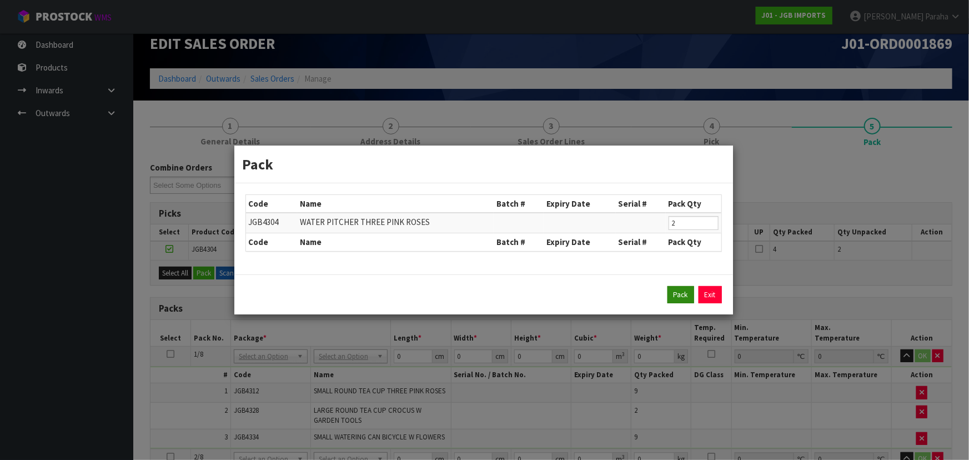  What do you see at coordinates (680, 295) in the screenshot?
I see `button: Pack` at bounding box center [680, 295].